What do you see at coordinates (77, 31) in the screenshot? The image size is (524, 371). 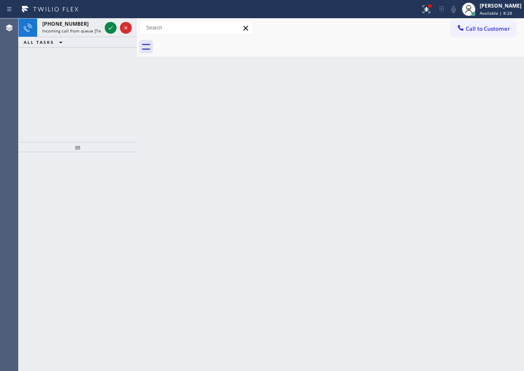 I see `span: Incoming call from queue [Test] All` at bounding box center [77, 31].